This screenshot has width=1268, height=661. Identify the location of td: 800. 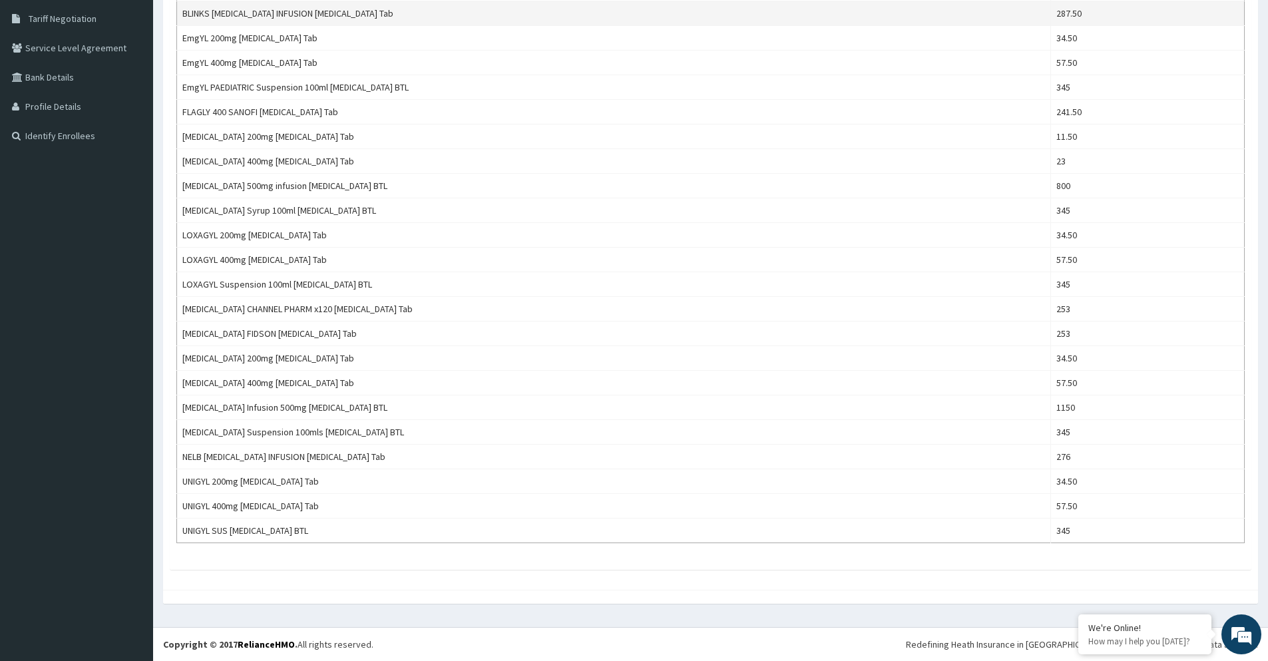
(1148, 186).